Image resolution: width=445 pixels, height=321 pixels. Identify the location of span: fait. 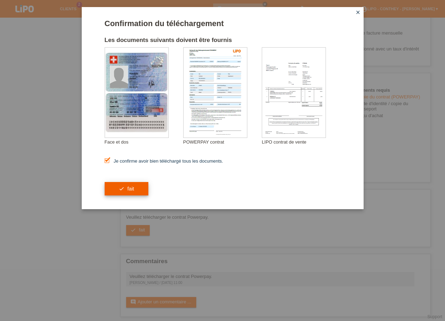
(130, 189).